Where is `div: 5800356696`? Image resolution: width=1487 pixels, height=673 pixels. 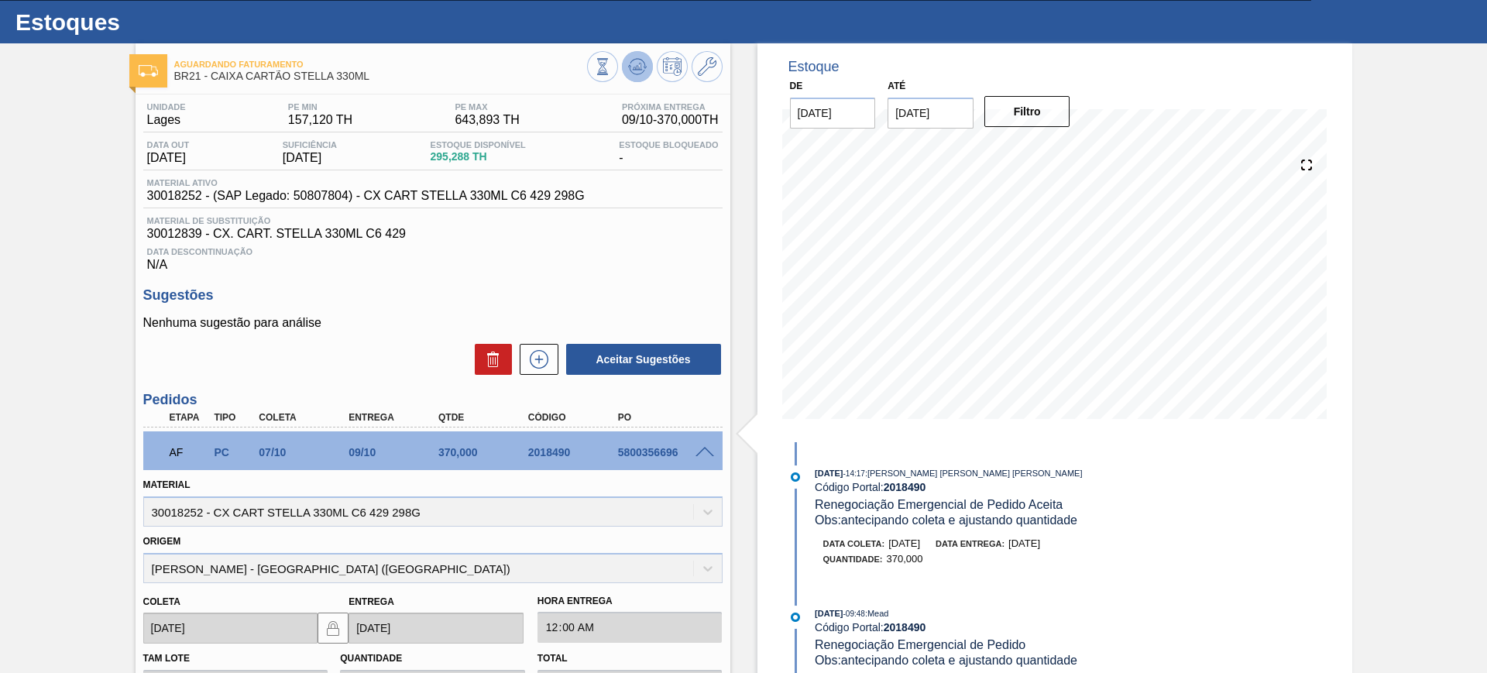 div: 5800356696 is located at coordinates (664, 452).